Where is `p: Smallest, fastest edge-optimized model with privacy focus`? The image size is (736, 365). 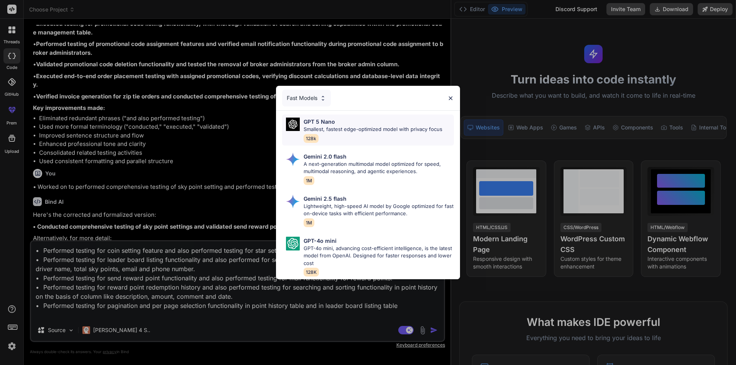 p: Smallest, fastest edge-optimized model with privacy focus is located at coordinates (373, 130).